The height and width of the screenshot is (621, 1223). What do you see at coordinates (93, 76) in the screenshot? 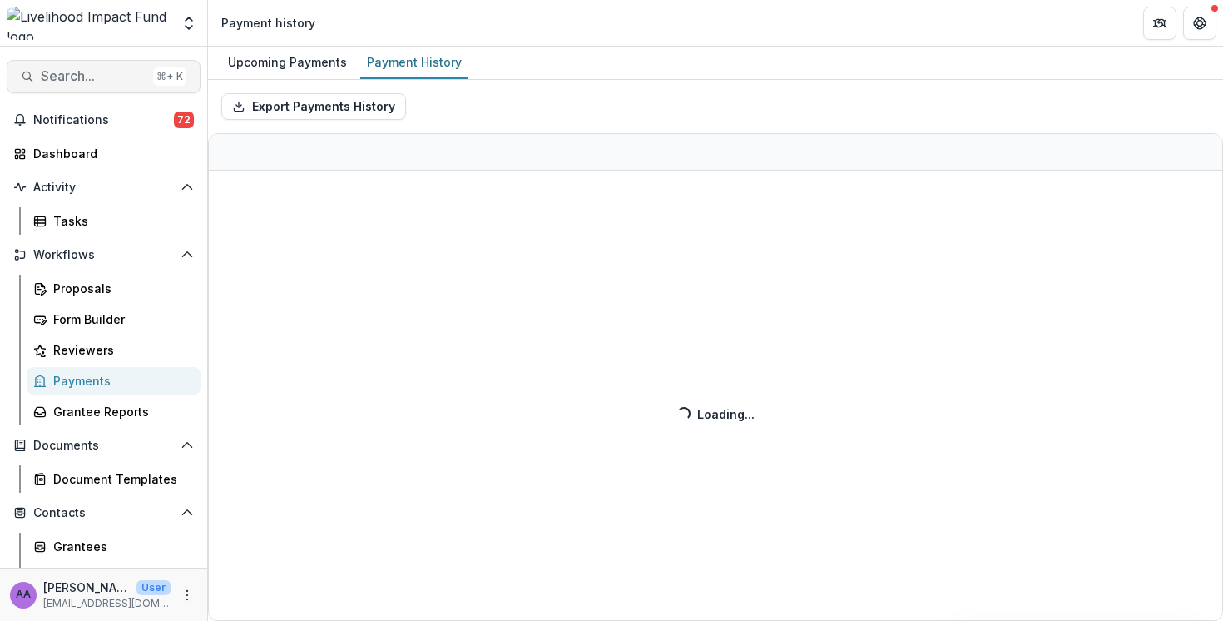
I see `span: Search...` at bounding box center [93, 76].